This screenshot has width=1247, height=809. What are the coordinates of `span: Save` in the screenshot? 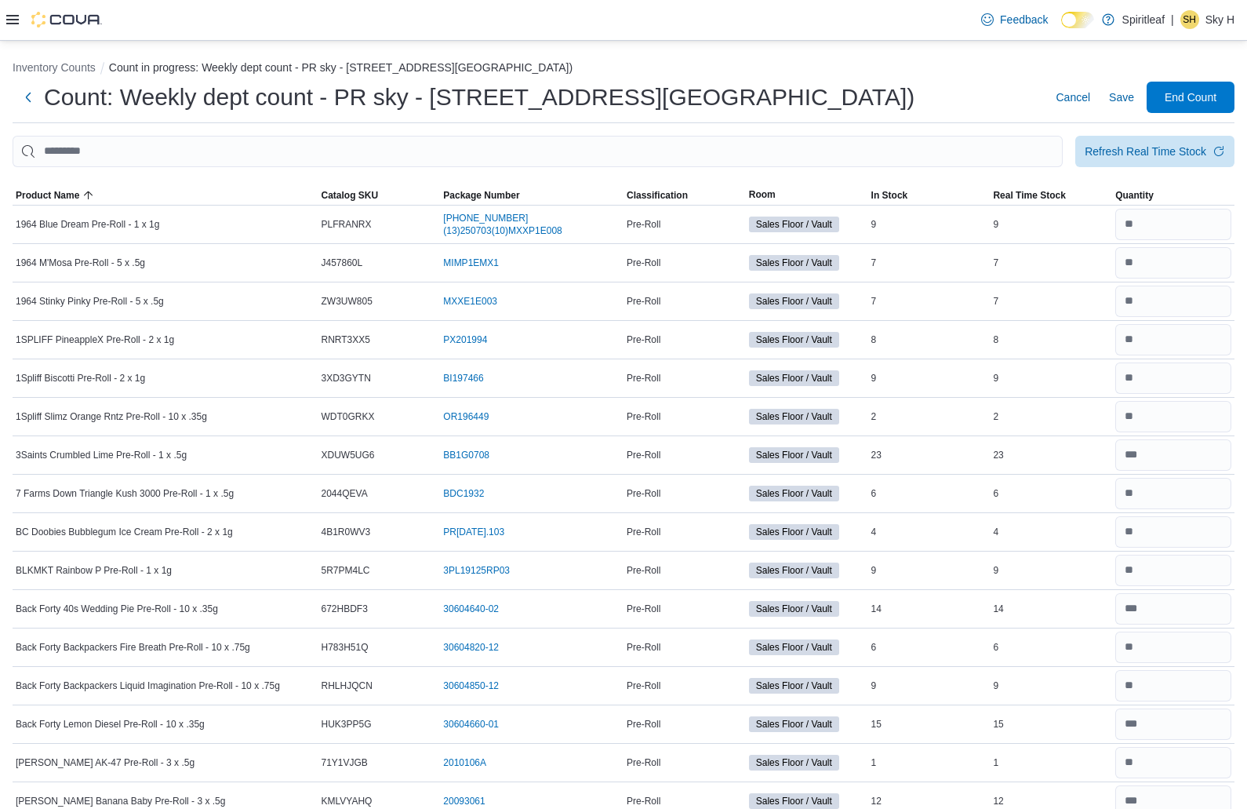 It's located at (1122, 97).